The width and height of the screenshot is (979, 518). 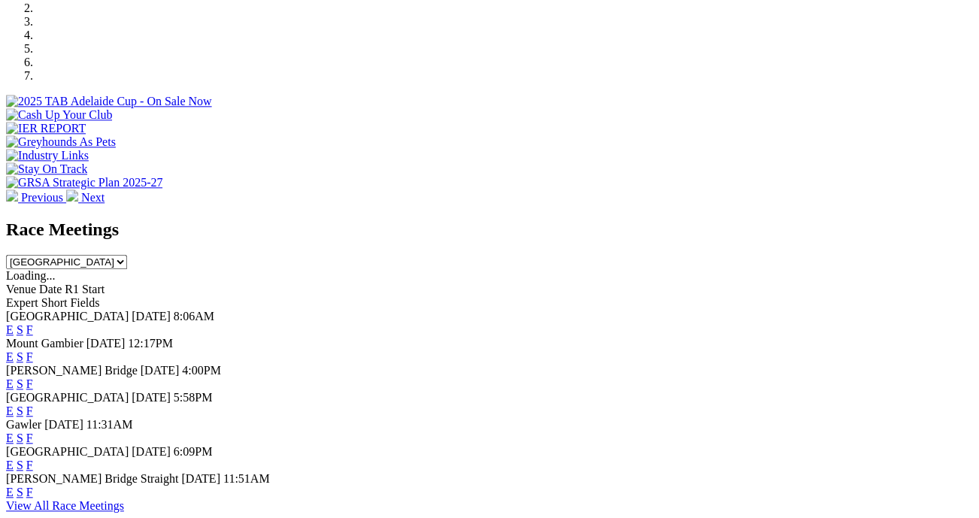 I want to click on span: Mount Gambier, so click(x=44, y=343).